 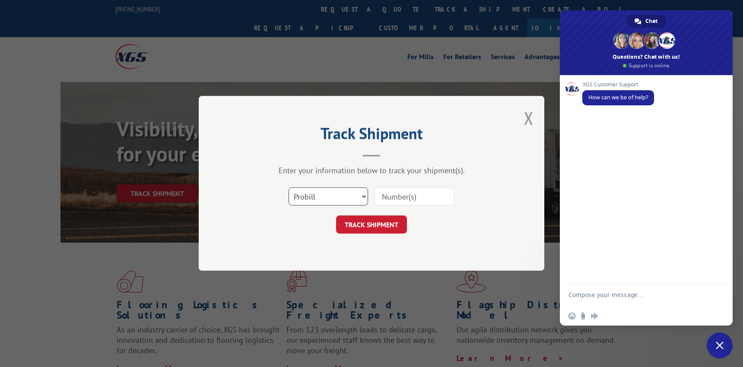 What do you see at coordinates (371, 136) in the screenshot?
I see `h2: Track Shipment` at bounding box center [371, 136].